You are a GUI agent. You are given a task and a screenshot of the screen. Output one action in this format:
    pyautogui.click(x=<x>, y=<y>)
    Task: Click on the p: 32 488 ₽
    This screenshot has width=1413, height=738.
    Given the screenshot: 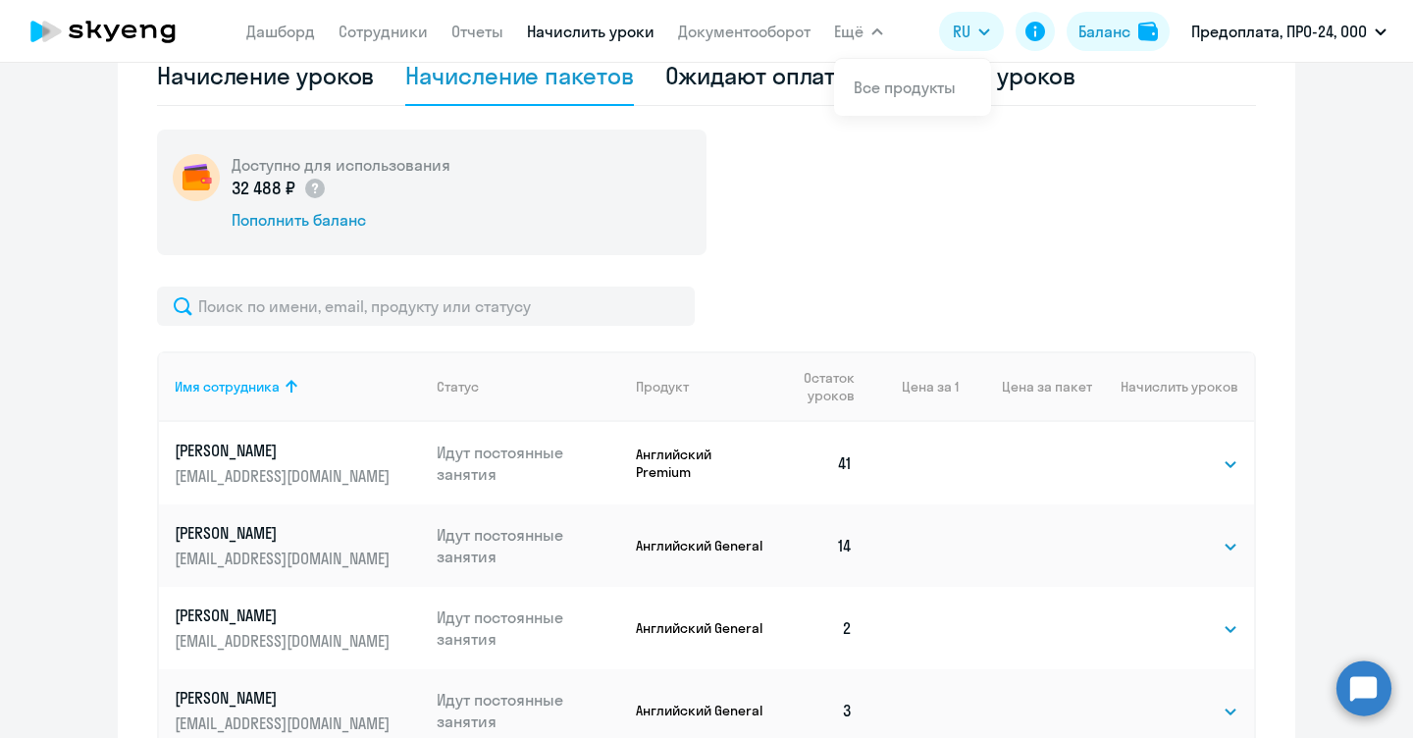 What is the action you would take?
    pyautogui.click(x=279, y=188)
    